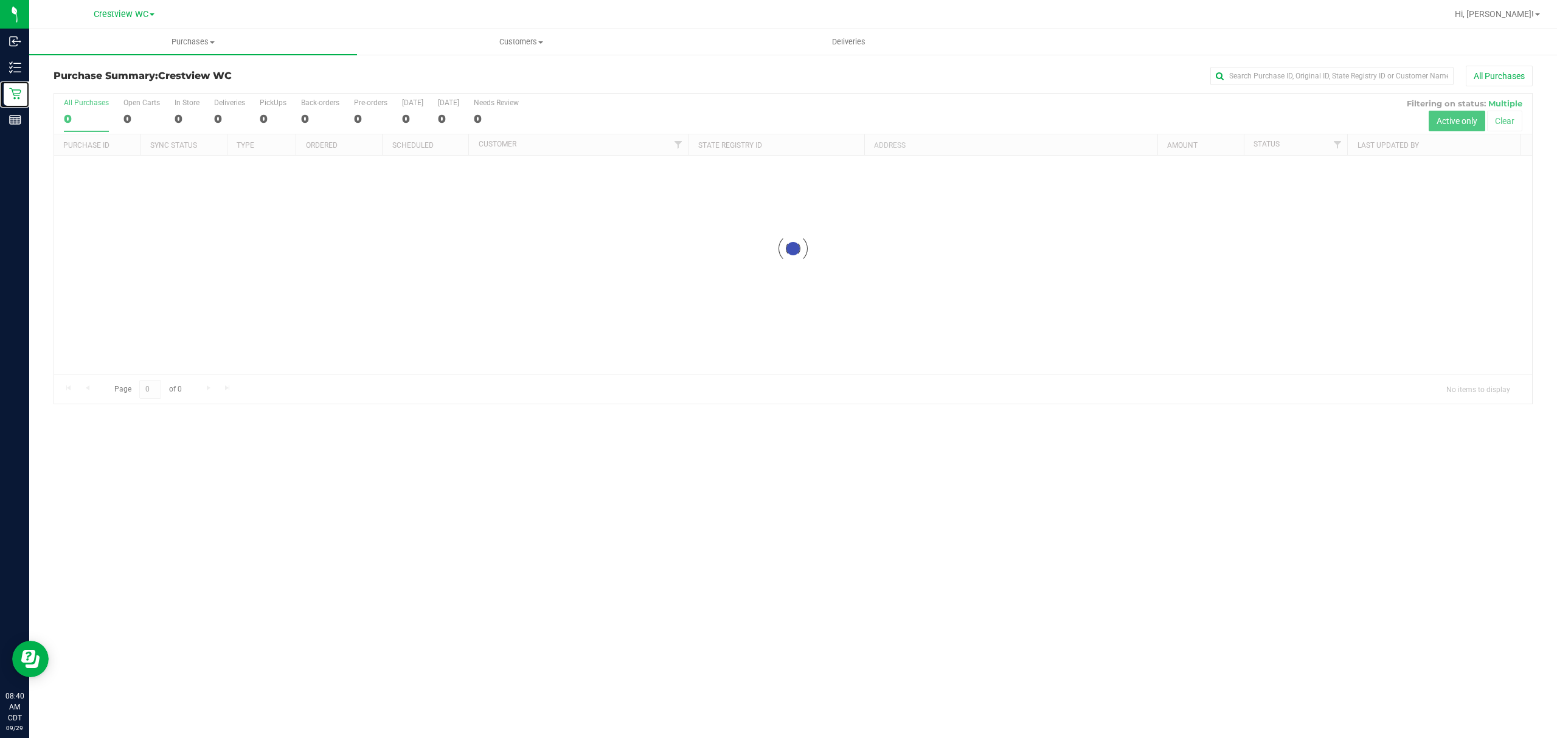 The image size is (1557, 738). What do you see at coordinates (520, 42) in the screenshot?
I see `a: Customers` at bounding box center [520, 42].